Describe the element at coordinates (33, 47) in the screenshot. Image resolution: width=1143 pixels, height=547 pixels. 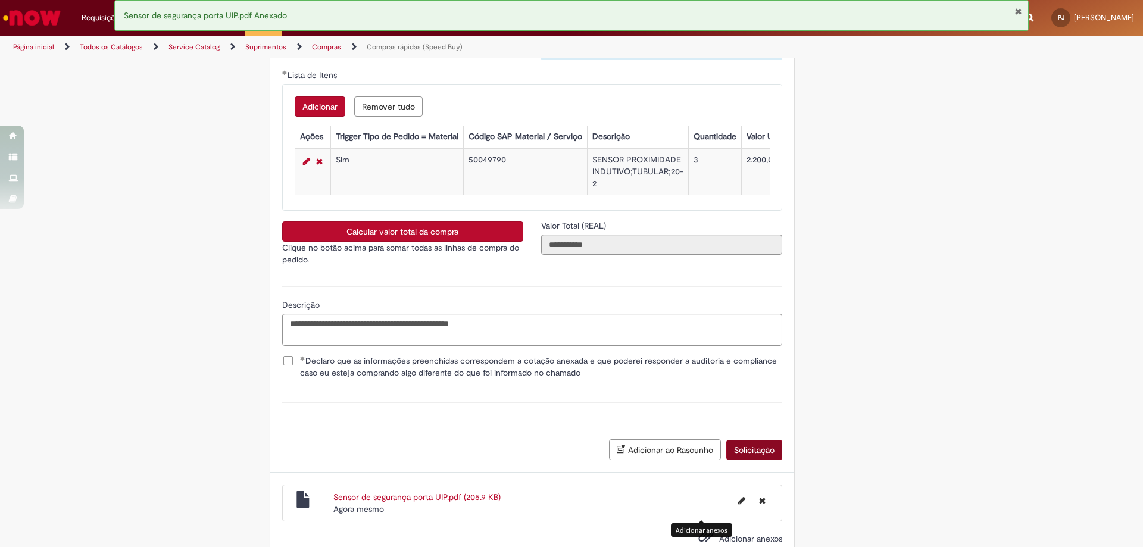
I see `a: Página inicial` at that location.